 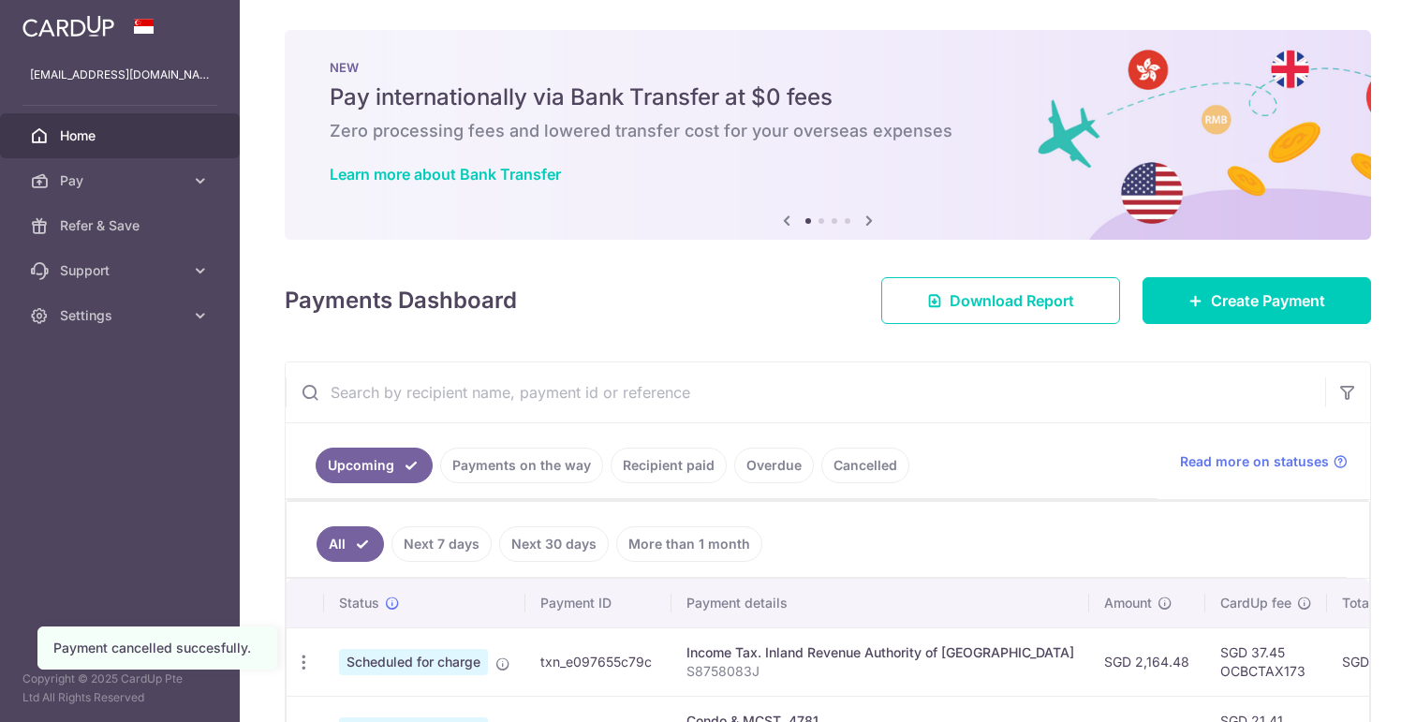 I want to click on a: Create Payment, so click(x=1257, y=301).